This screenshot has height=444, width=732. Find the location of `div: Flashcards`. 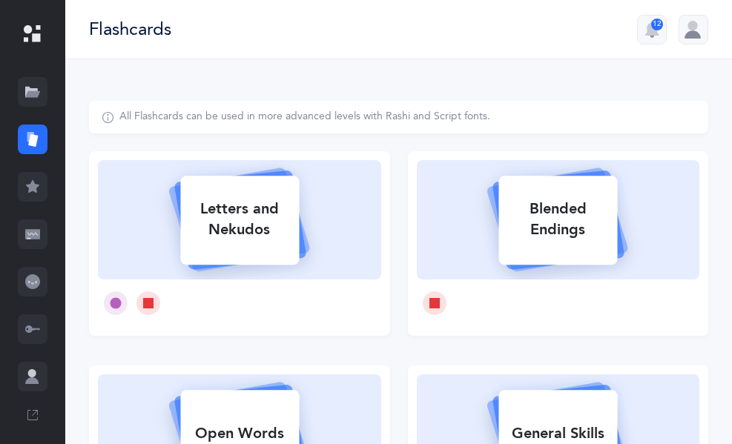

div: Flashcards is located at coordinates (130, 29).